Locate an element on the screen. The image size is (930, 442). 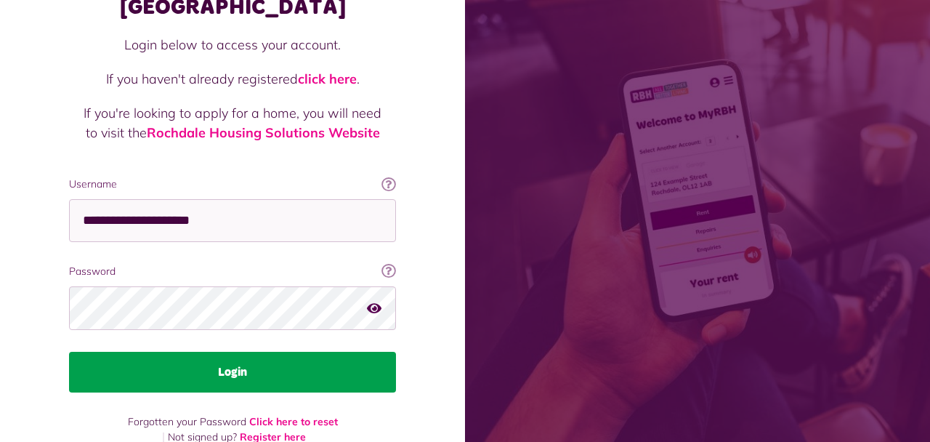
a: Rochdale Housing Solutions Website is located at coordinates (263, 132).